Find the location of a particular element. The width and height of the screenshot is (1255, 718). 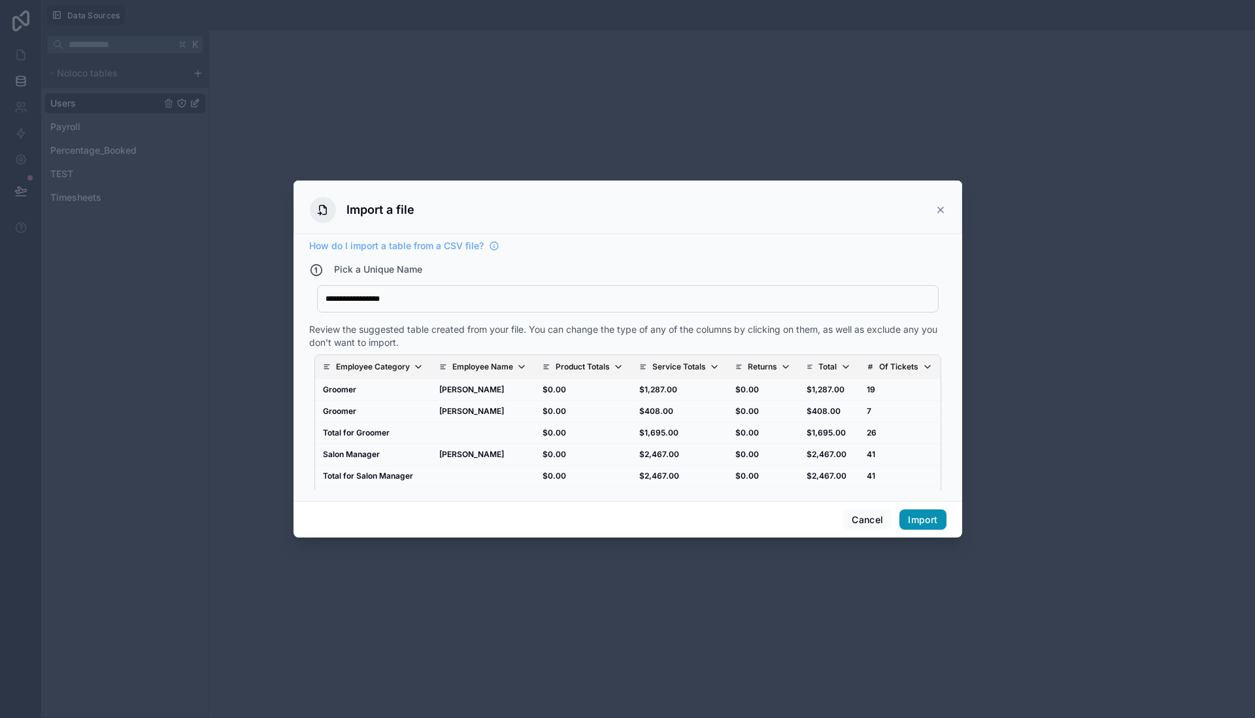

p: Service Totals is located at coordinates (679, 367).